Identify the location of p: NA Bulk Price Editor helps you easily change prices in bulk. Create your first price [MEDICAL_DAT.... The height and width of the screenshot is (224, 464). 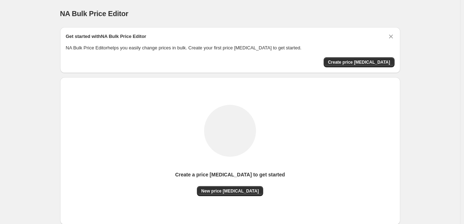
(230, 48).